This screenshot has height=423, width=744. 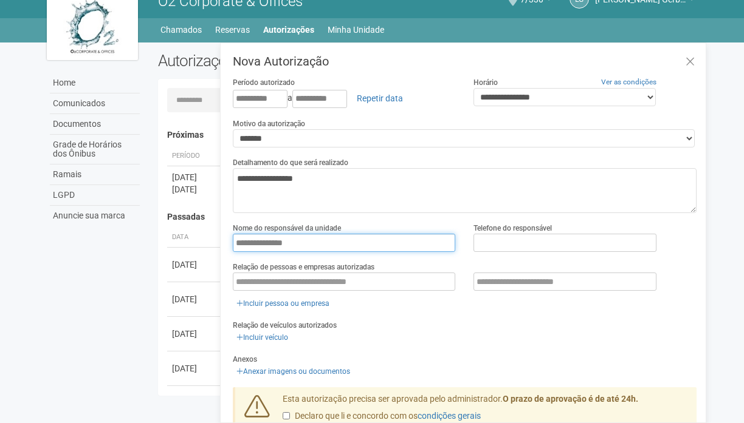 What do you see at coordinates (286, 416) in the screenshot?
I see `input: Declaro que li e concordo com oscondições gerais` at bounding box center [286, 416].